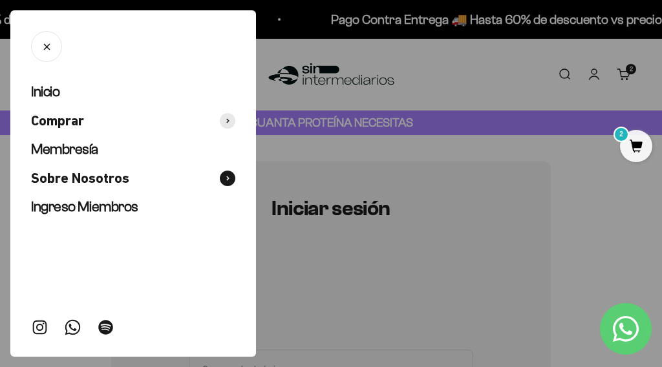  Describe the element at coordinates (621, 134) in the screenshot. I see `mark: 2` at that location.